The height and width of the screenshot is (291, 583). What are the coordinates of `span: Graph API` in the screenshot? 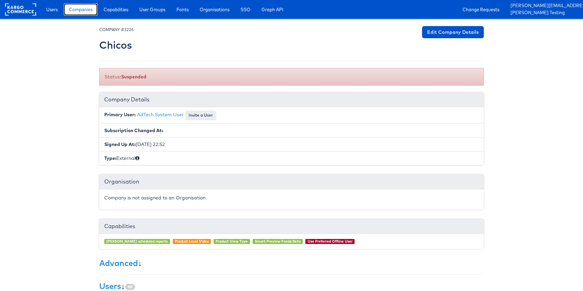 It's located at (272, 9).